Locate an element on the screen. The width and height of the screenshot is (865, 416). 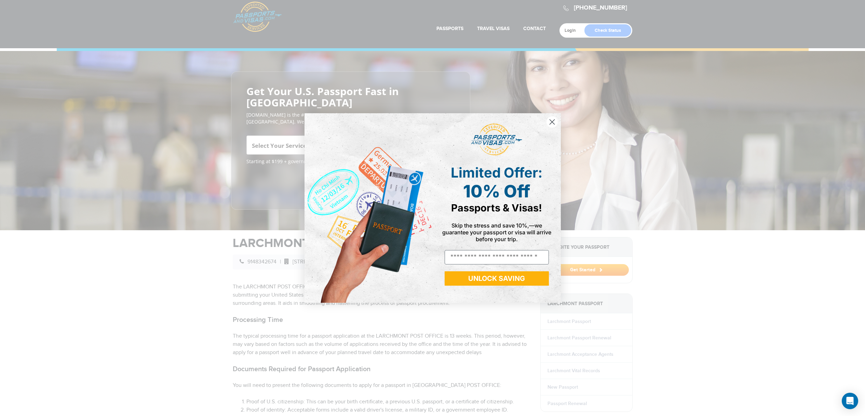
button: Close dialog is located at coordinates (552, 122).